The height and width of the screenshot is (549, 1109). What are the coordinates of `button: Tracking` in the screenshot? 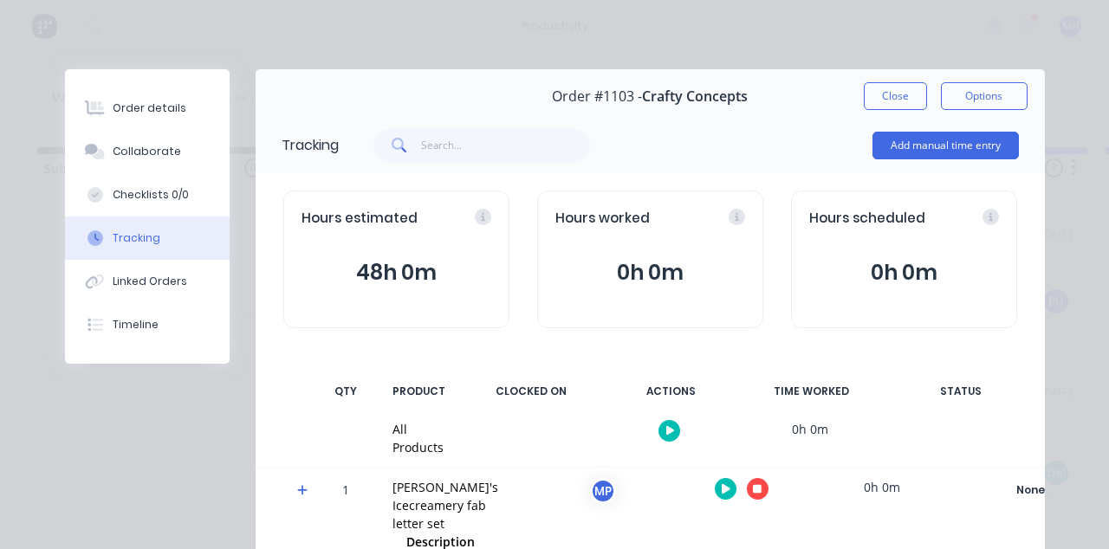 It's located at (147, 238).